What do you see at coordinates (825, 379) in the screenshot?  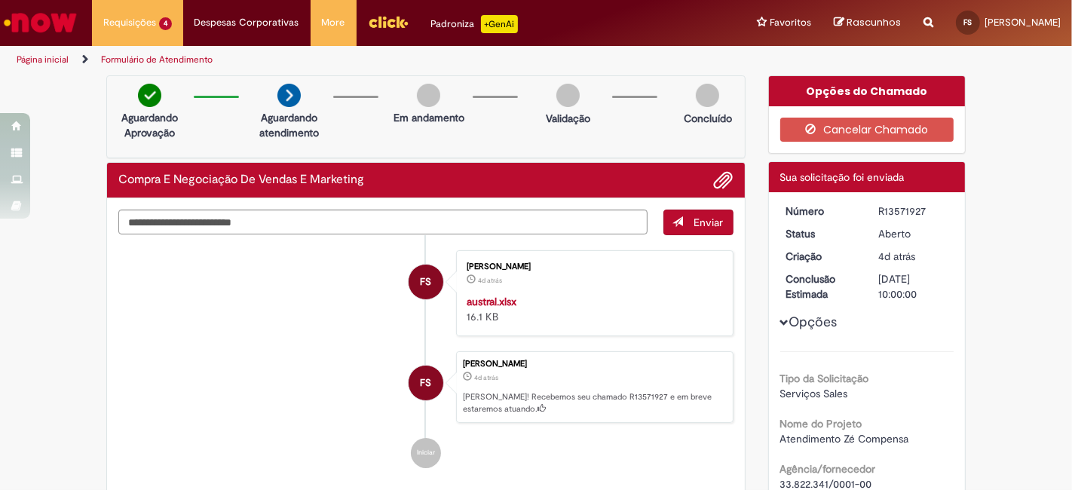 I see `b: Tipo da Solicitação` at bounding box center [825, 379].